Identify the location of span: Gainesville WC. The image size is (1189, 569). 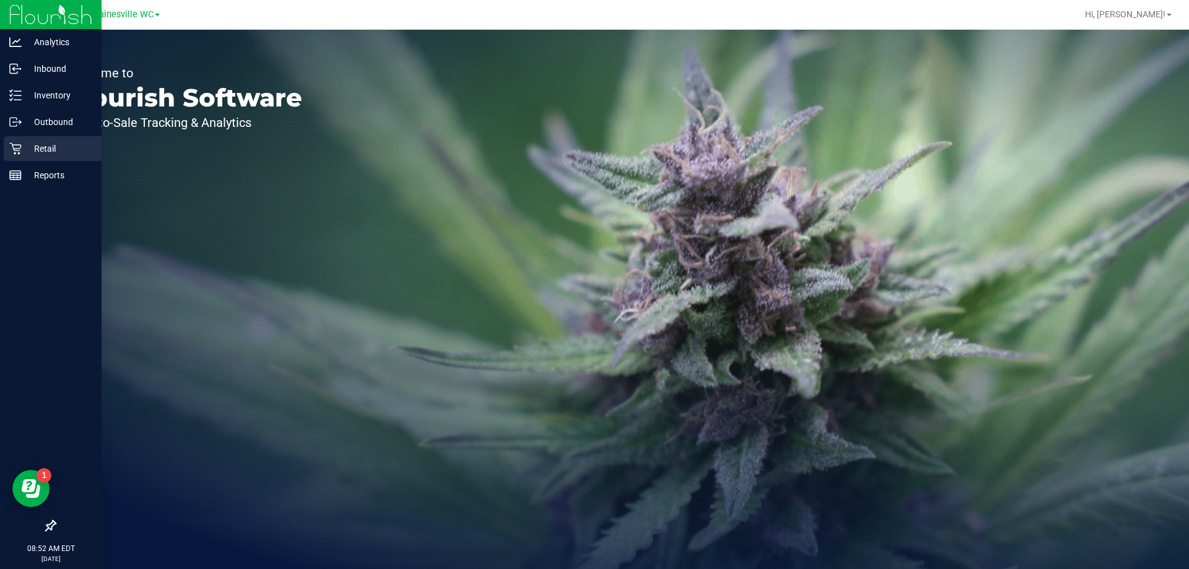
(123, 14).